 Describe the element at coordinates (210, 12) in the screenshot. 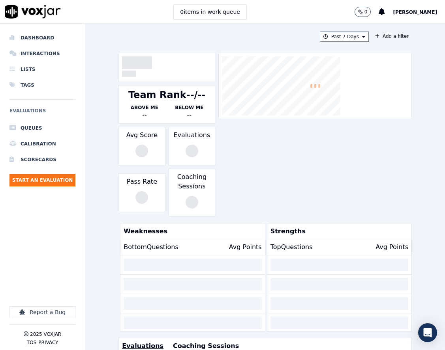

I see `button: 0items in work queue` at that location.